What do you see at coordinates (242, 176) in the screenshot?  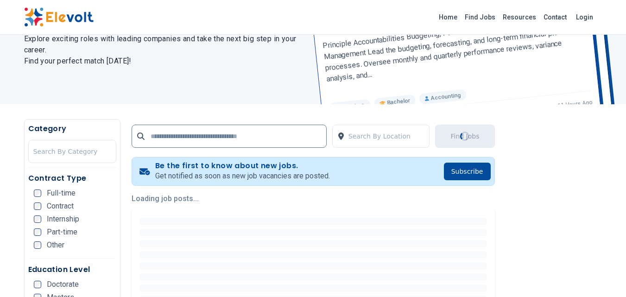 I see `p: Get notified as soon as new job vacancies are posted.` at bounding box center [242, 176].